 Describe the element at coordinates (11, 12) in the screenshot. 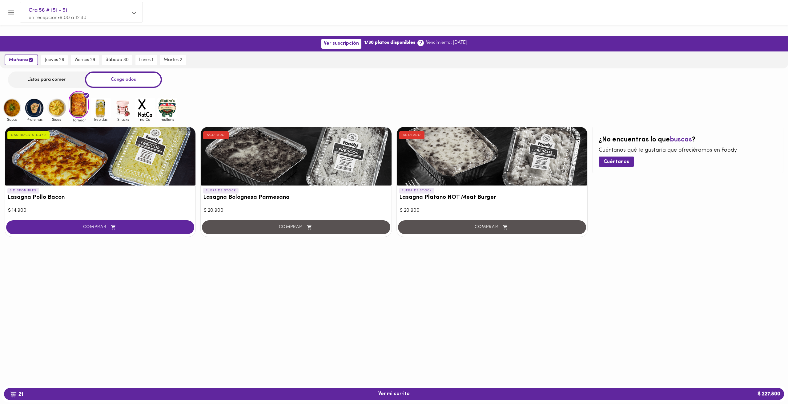

I see `button: Menu` at that location.